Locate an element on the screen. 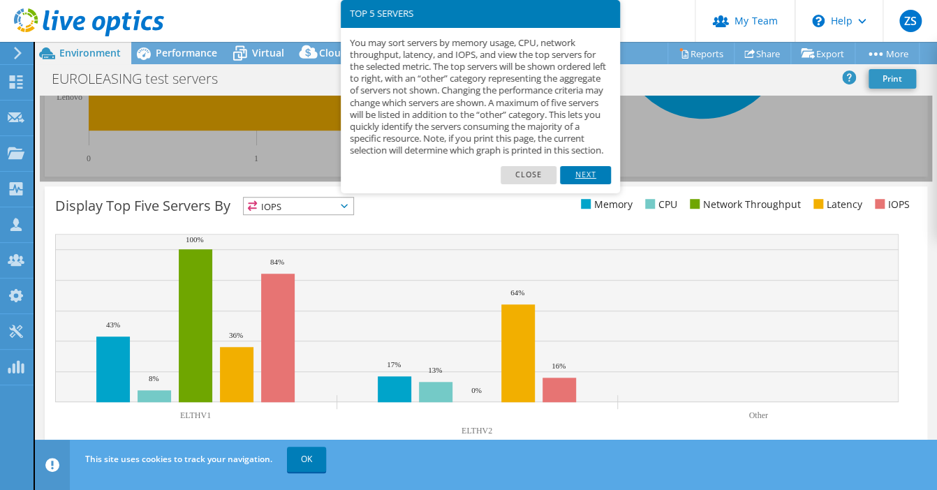 The height and width of the screenshot is (490, 937). a: Reports is located at coordinates (701, 53).